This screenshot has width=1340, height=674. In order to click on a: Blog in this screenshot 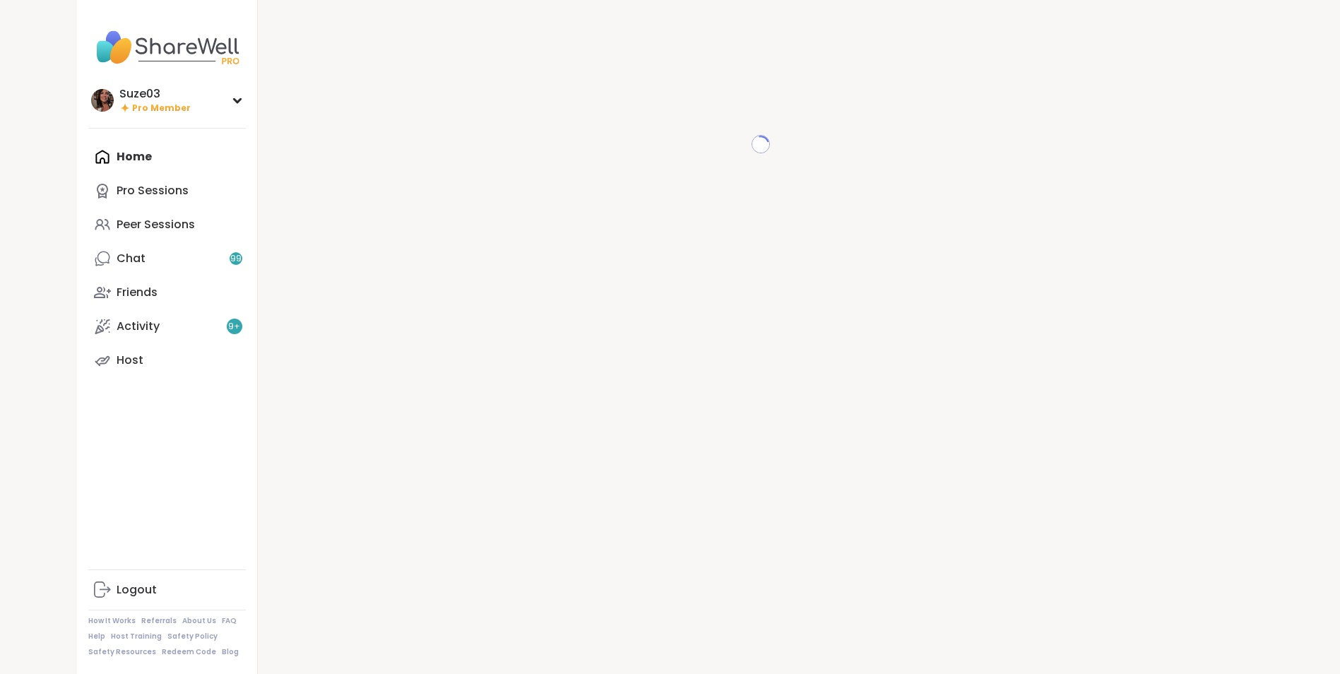, I will do `click(230, 652)`.